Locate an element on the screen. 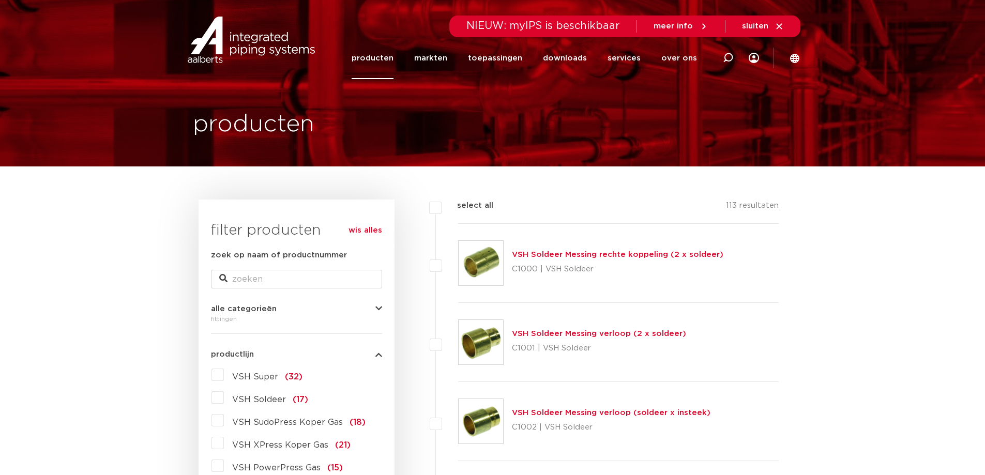 Image resolution: width=985 pixels, height=475 pixels. p: 113 resultaten is located at coordinates (752, 207).